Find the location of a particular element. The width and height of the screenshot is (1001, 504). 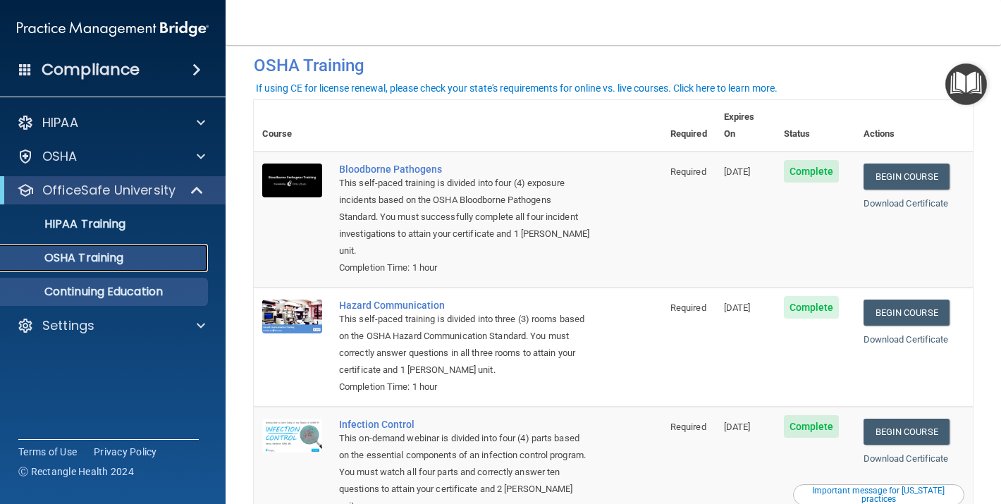

div: Infection Control is located at coordinates (465, 424).